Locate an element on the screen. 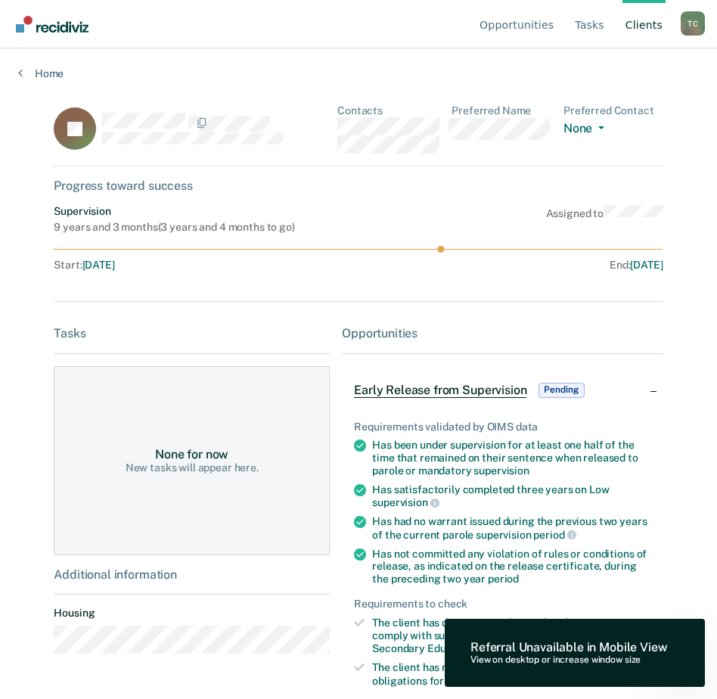  div: Referral Unavailable in Mobile View is located at coordinates (569, 646).